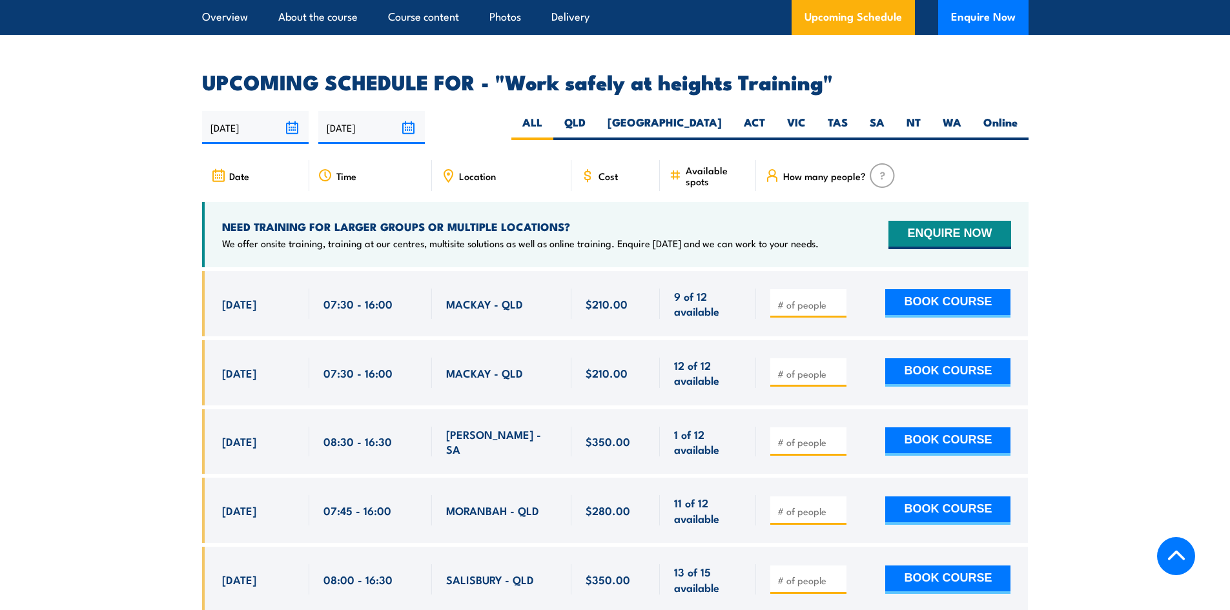 This screenshot has width=1230, height=610. I want to click on h4: NEED TRAINING FOR LARGER GROUPS OR MULTIPLE LOCATIONS?, so click(521, 227).